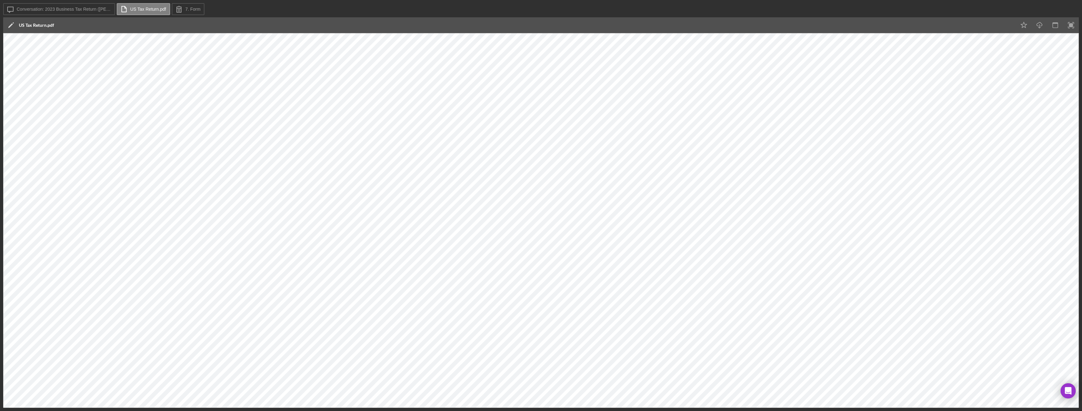 Image resolution: width=1082 pixels, height=411 pixels. I want to click on button: 7. Form, so click(188, 9).